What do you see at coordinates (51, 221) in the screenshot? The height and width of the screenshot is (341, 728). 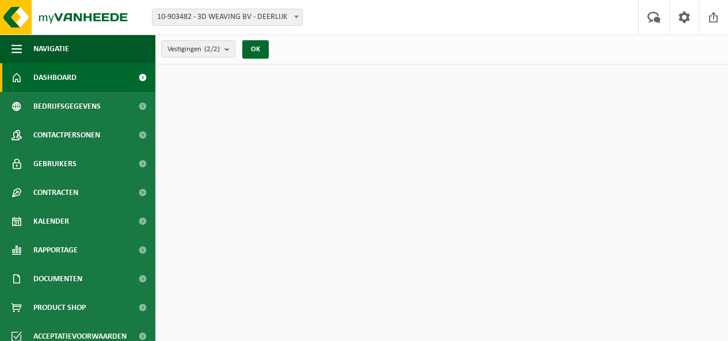 I see `span: Kalender` at bounding box center [51, 221].